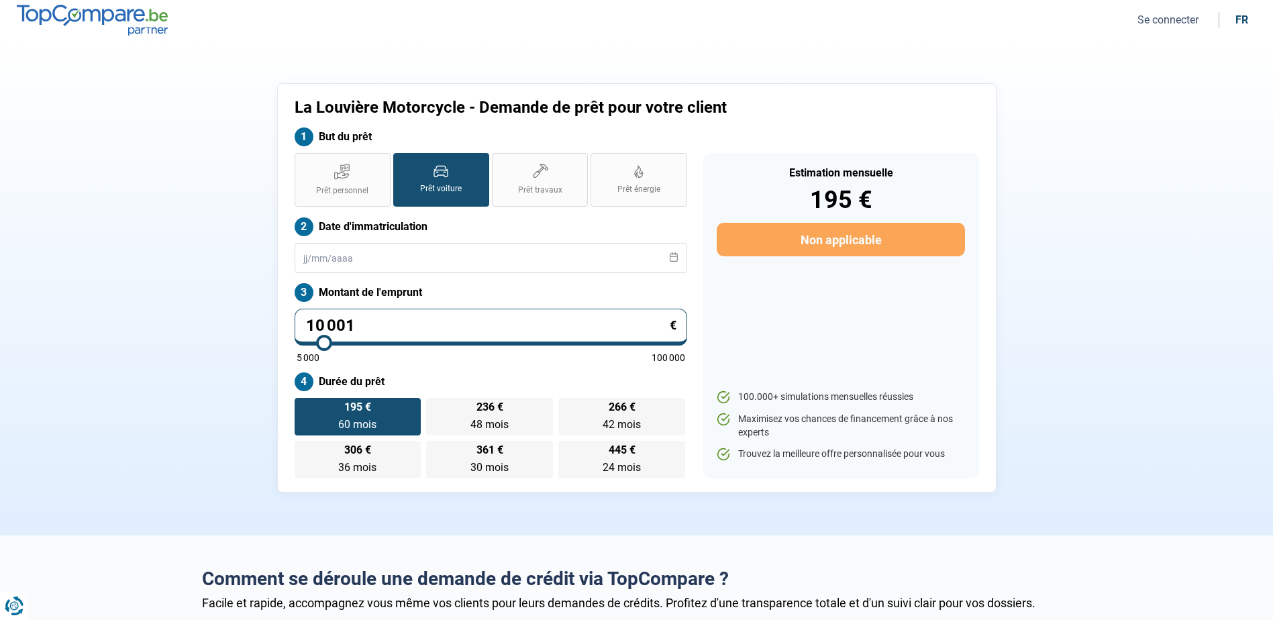  Describe the element at coordinates (840, 173) in the screenshot. I see `div: Estimation mensuelle` at that location.